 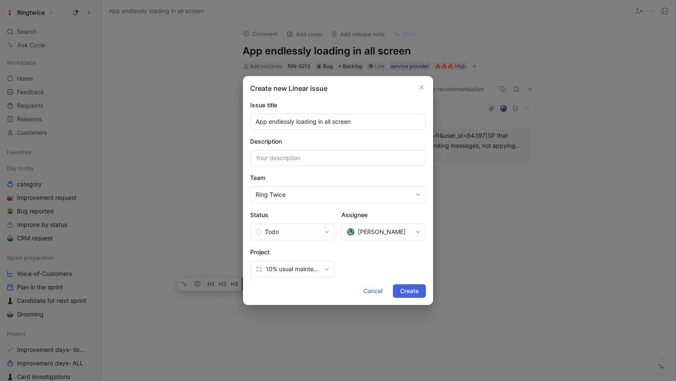 What do you see at coordinates (292, 254) in the screenshot?
I see `div: Project` at bounding box center [292, 254].